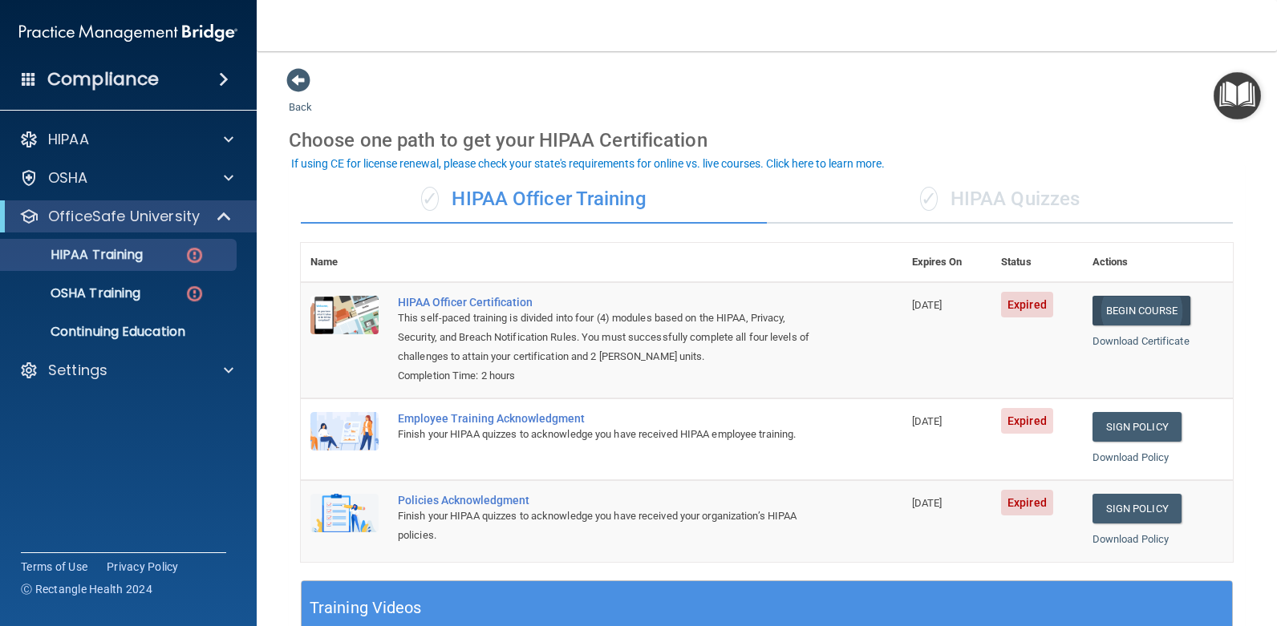  Describe the element at coordinates (126, 178) in the screenshot. I see `a: OSHA` at that location.